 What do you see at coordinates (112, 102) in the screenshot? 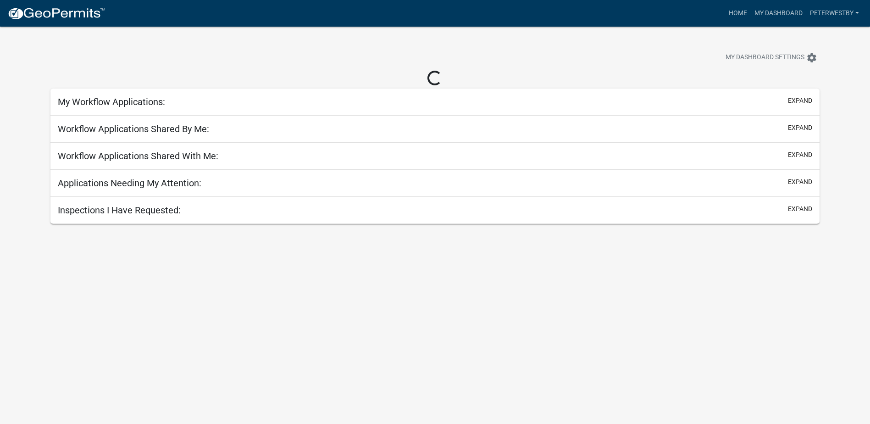
I see `h5: My Workflow Applications:` at bounding box center [112, 102].